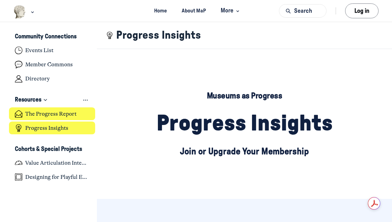  I want to click on h4: The Progress Report, so click(51, 114).